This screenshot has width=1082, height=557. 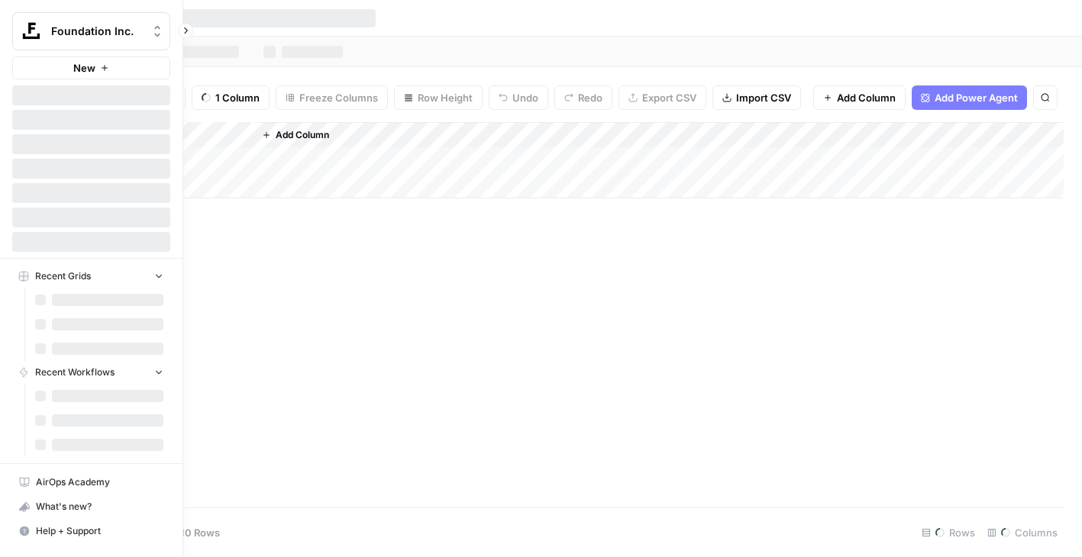 I want to click on button: Redo, so click(x=583, y=98).